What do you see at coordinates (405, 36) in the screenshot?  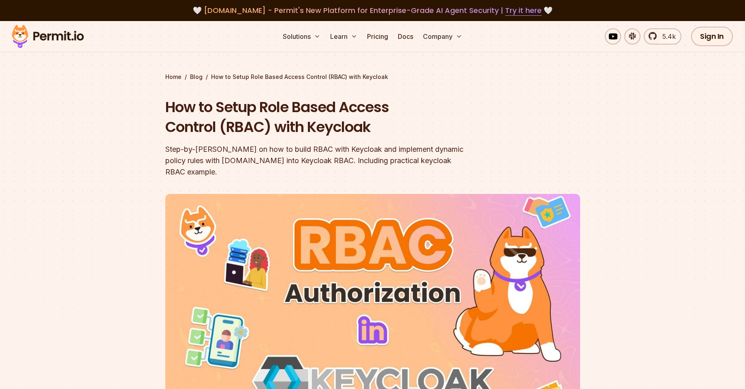 I see `a: Docs` at bounding box center [405, 36].